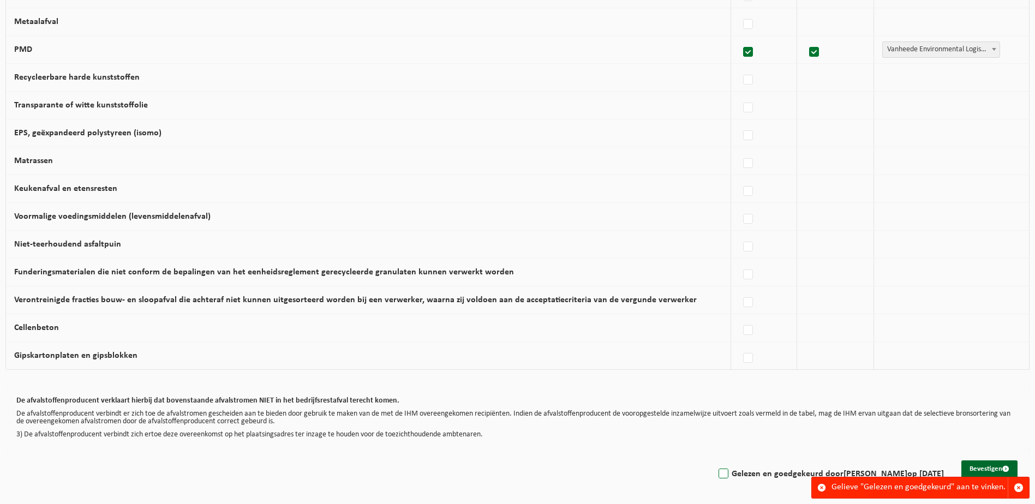 This screenshot has height=504, width=1035. Describe the element at coordinates (989, 469) in the screenshot. I see `button: Bevestigen` at that location.